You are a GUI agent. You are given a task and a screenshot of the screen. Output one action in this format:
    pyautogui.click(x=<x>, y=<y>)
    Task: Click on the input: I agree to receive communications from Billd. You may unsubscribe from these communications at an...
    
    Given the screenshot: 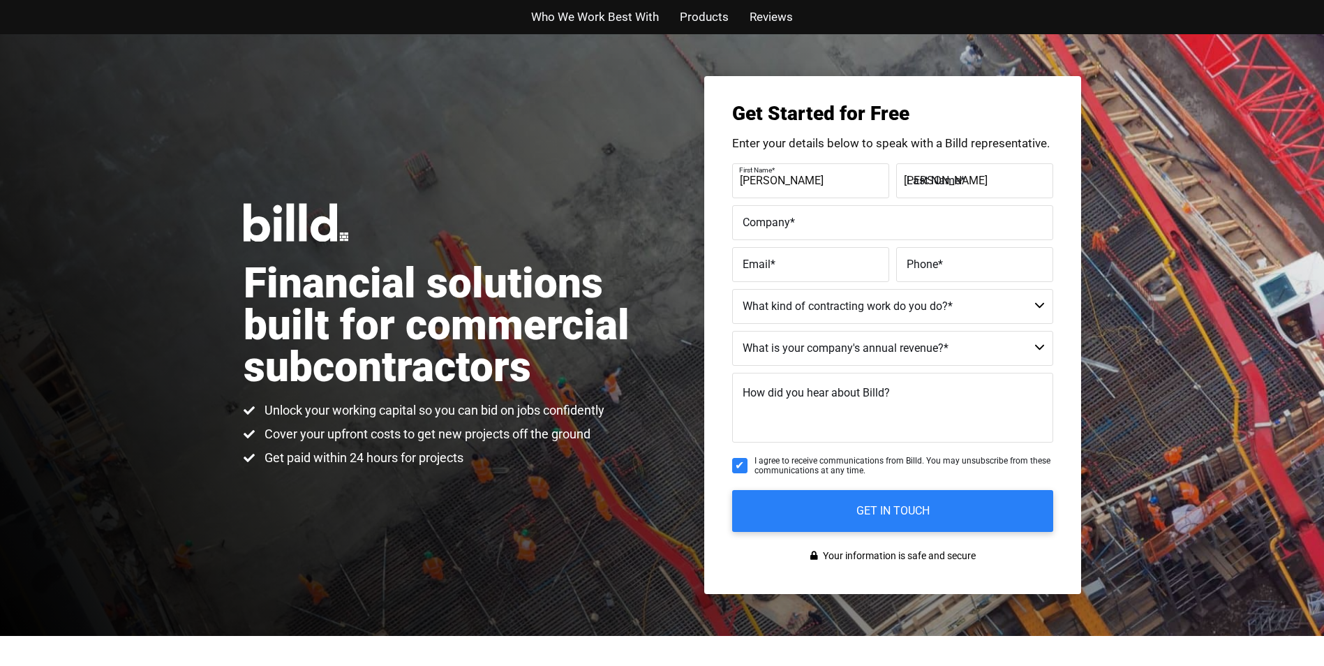 What is the action you would take?
    pyautogui.click(x=740, y=466)
    